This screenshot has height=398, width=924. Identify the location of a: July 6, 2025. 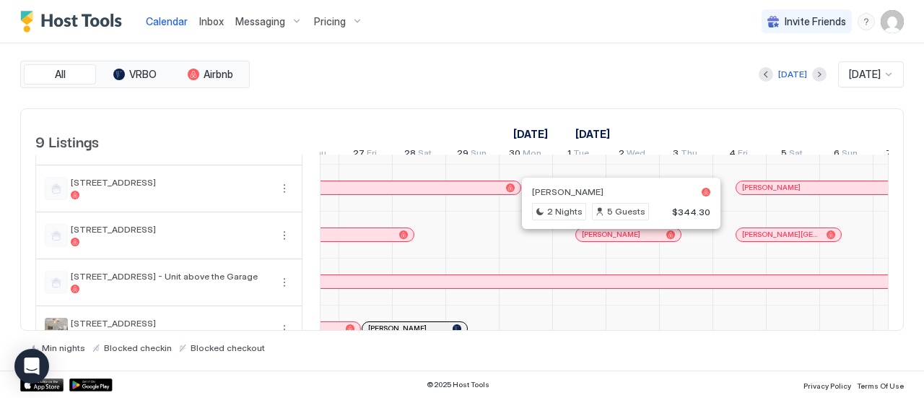
(846, 155).